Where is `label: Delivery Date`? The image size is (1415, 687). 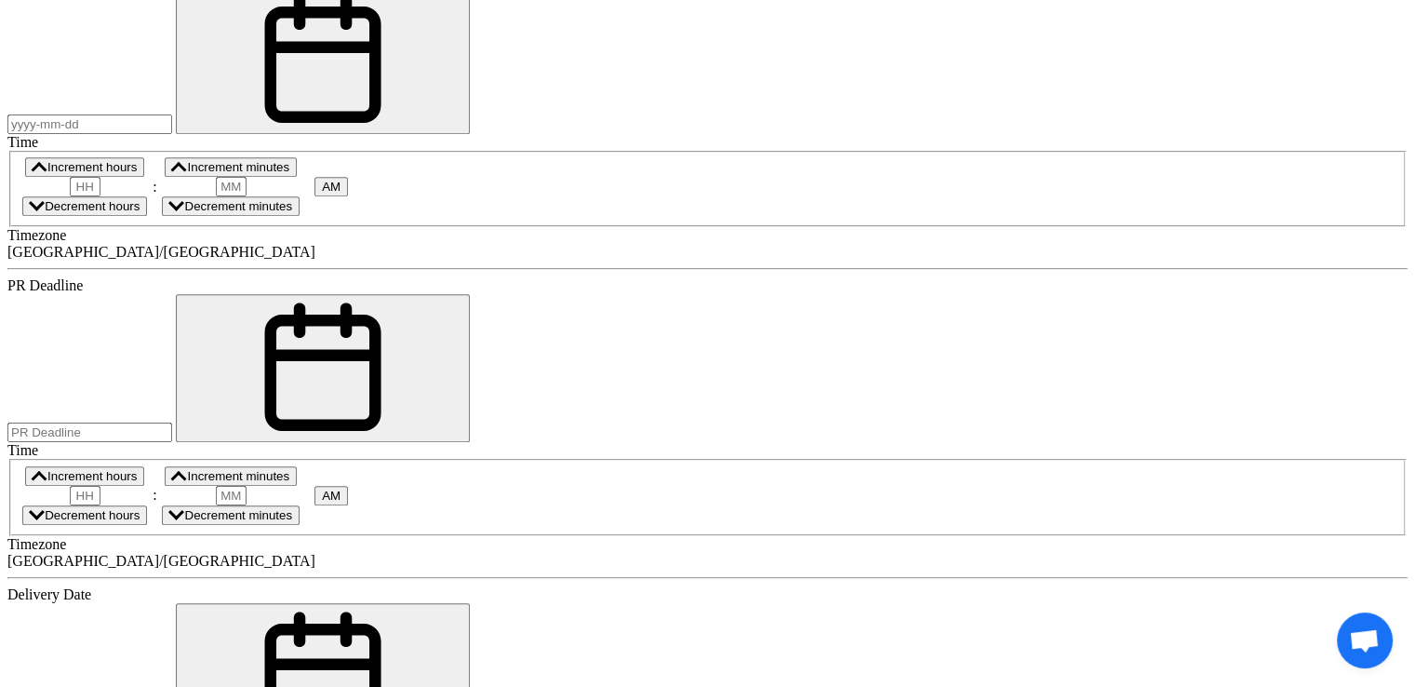
label: Delivery Date is located at coordinates (49, 594).